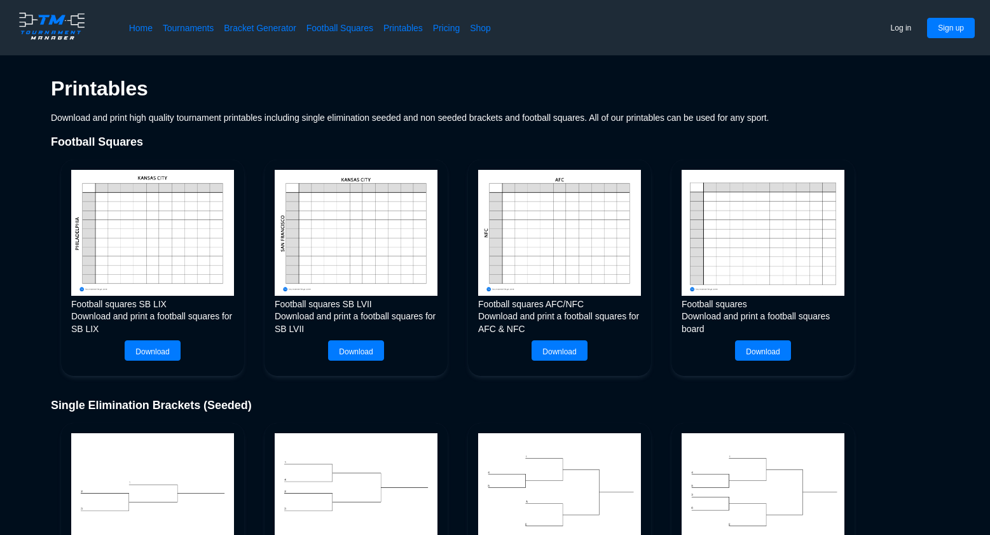 The image size is (990, 535). Describe the element at coordinates (901, 28) in the screenshot. I see `button: Log in` at that location.